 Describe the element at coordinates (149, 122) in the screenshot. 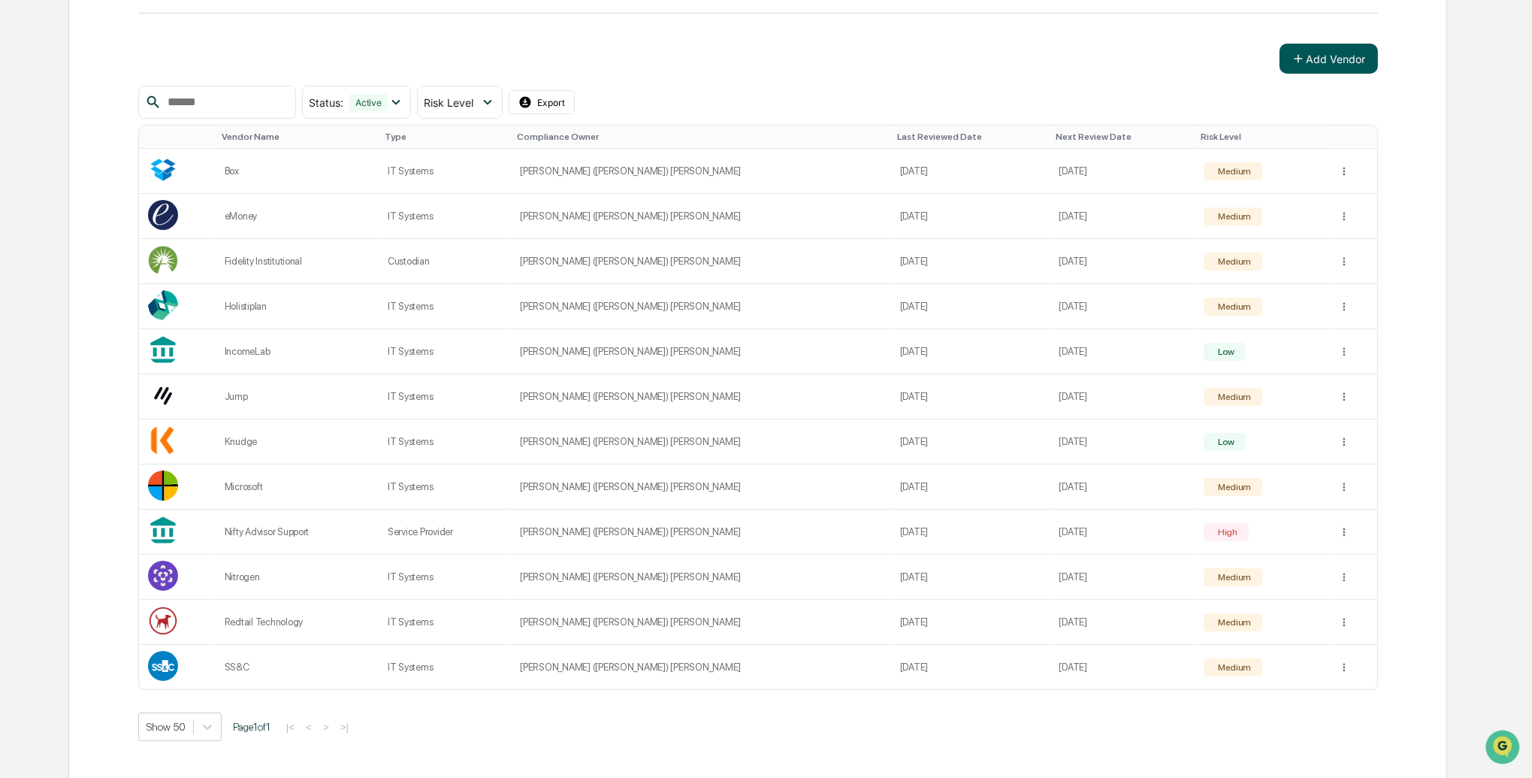

I see `div: Start new chat` at that location.